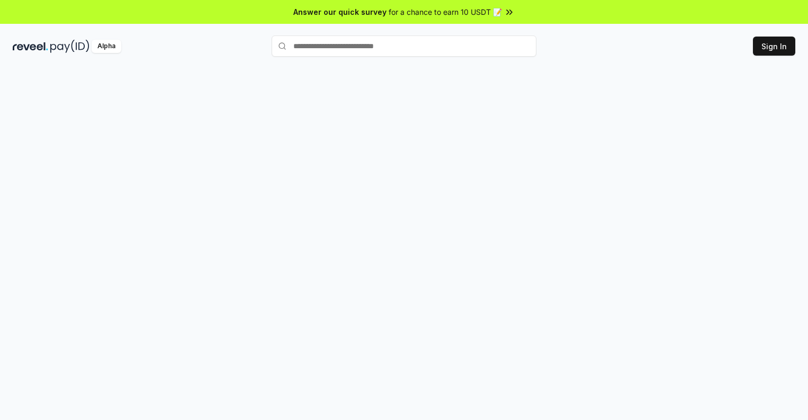 The width and height of the screenshot is (808, 420). What do you see at coordinates (70, 46) in the screenshot?
I see `img: pay_id` at bounding box center [70, 46].